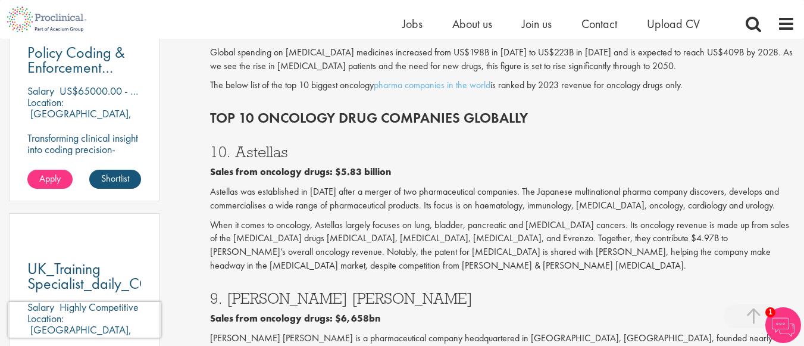 Image resolution: width=804 pixels, height=346 pixels. Describe the element at coordinates (78, 67) in the screenshot. I see `span: Policy Coding & Enforcement Analyst - Remote` at that location.